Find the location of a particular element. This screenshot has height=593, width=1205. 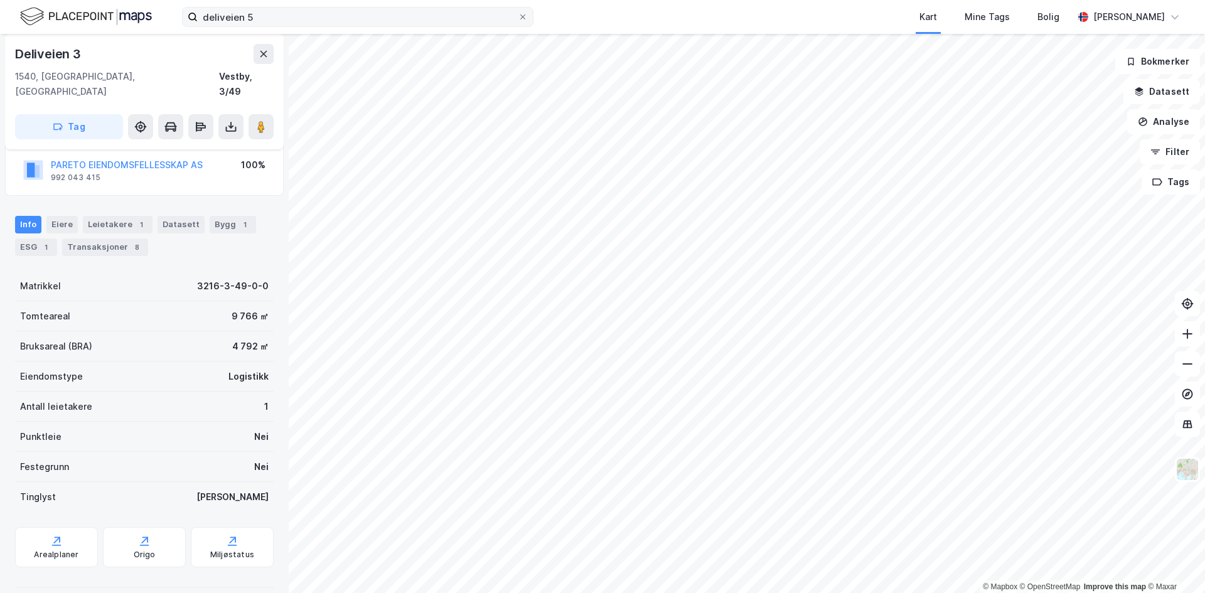

div: Antall leietakere is located at coordinates (56, 407).